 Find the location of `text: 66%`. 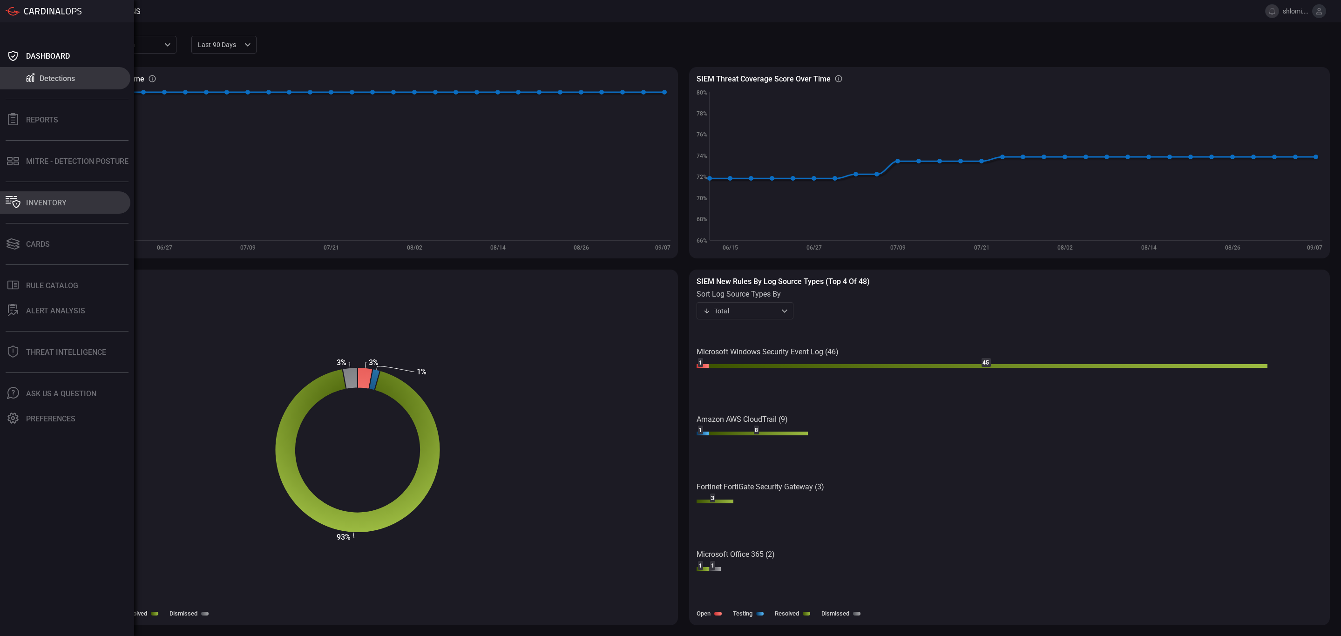

text: 66% is located at coordinates (702, 241).